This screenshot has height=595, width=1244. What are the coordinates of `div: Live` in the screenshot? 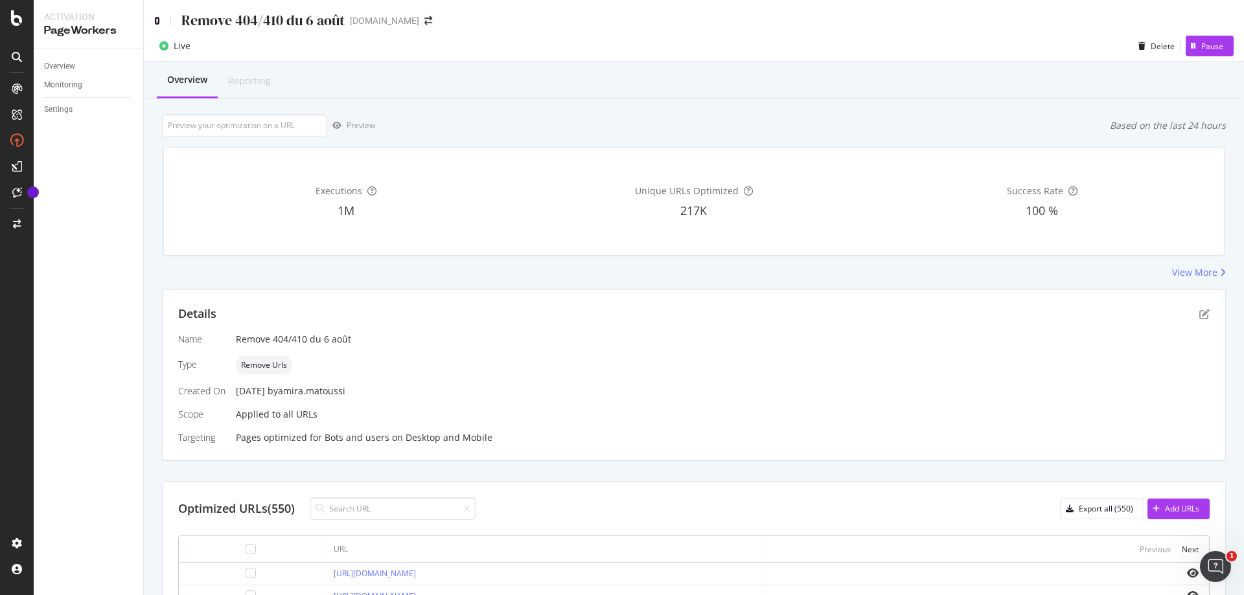 It's located at (182, 46).